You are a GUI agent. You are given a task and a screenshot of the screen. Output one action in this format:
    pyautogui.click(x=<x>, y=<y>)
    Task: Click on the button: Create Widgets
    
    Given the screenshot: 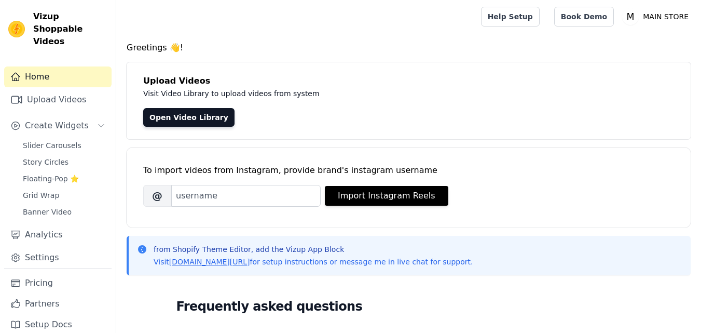 What is the action you would take?
    pyautogui.click(x=58, y=126)
    